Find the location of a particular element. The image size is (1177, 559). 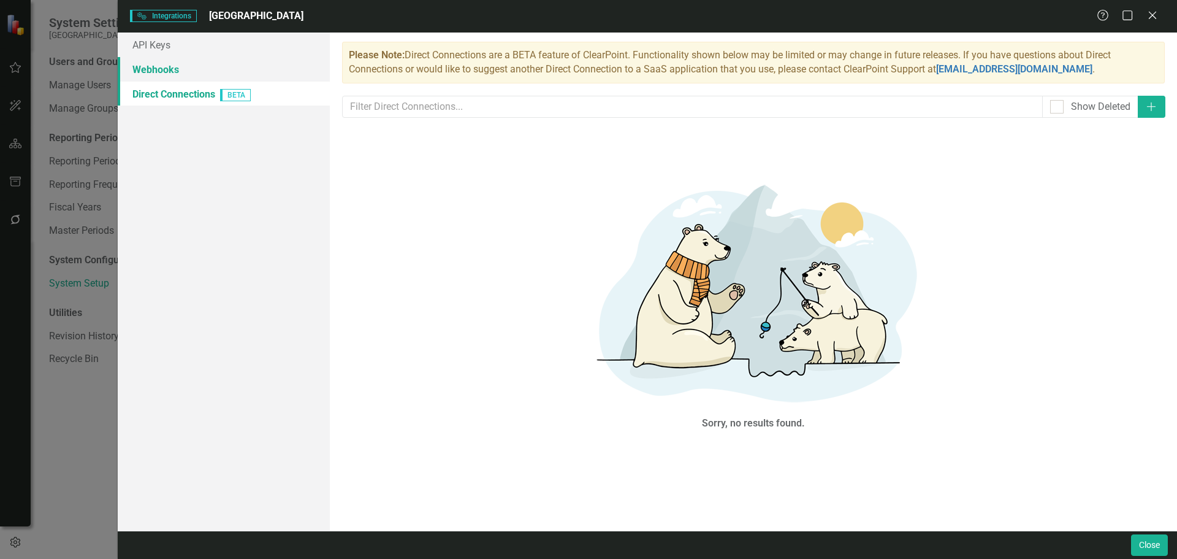

span: Integrations is located at coordinates (163, 16).